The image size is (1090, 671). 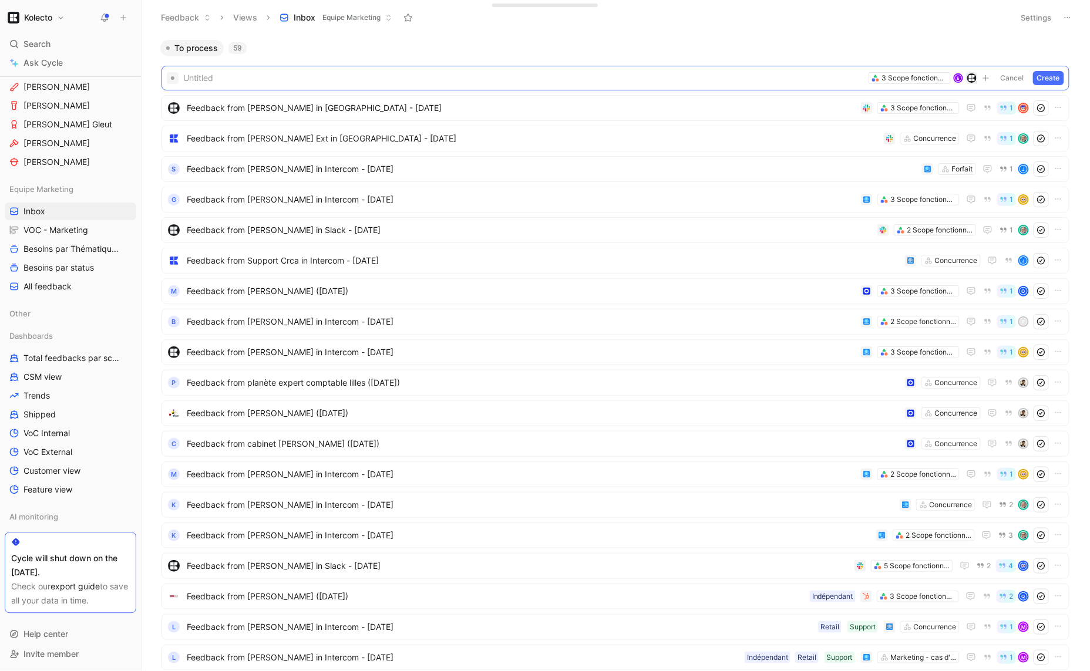 What do you see at coordinates (70, 336) in the screenshot?
I see `div: Dashboards` at bounding box center [70, 336].